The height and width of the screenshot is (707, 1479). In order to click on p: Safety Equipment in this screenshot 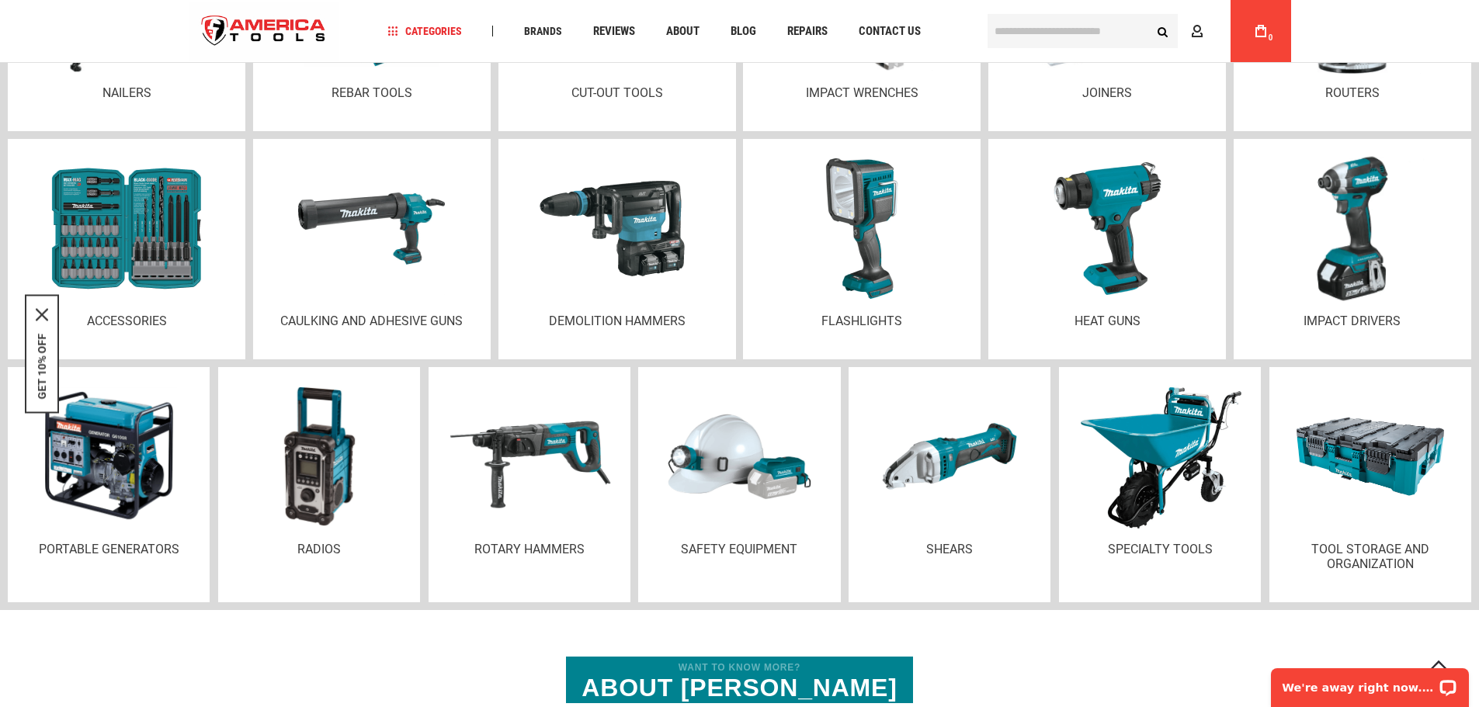, I will do `click(739, 549)`.